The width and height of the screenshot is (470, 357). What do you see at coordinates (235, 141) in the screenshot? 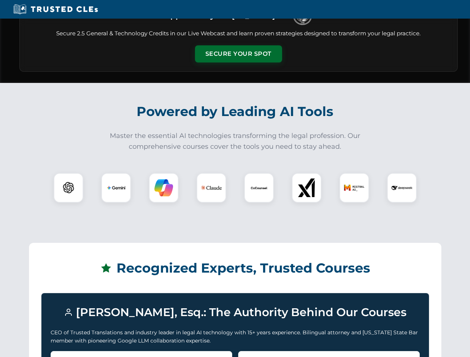
I see `p: Master the essential AI technologies transforming the legal profession. Our comprehensive courses...` at bounding box center [235, 141].